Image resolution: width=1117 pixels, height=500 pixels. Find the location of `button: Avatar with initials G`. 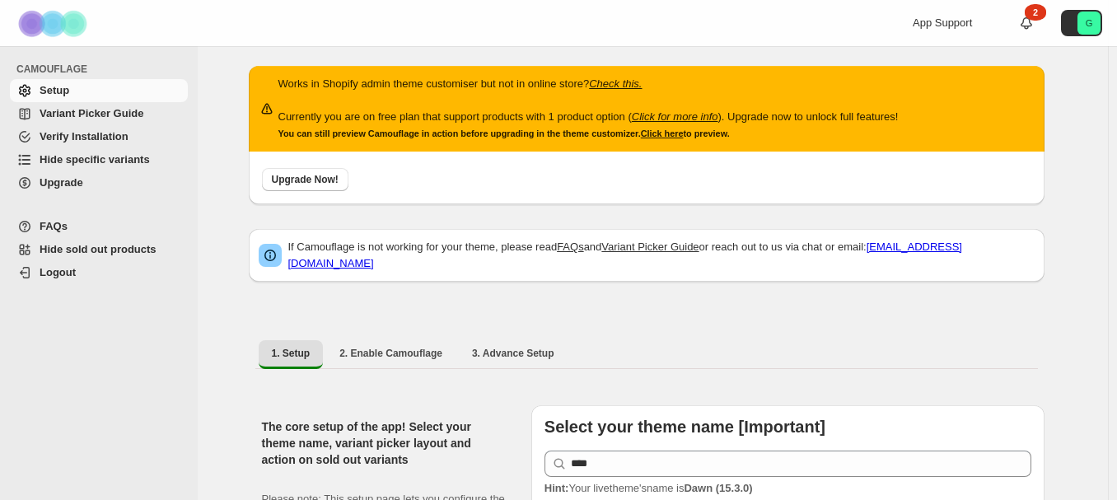

button: Avatar with initials G is located at coordinates (1082, 23).